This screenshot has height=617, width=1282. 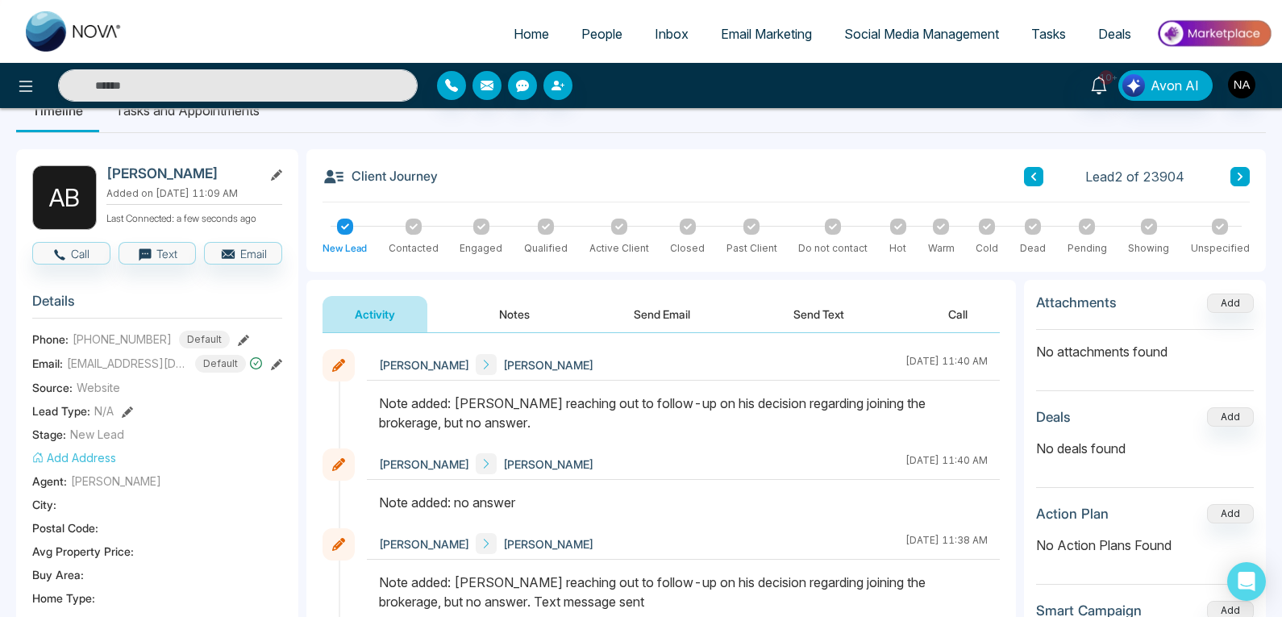 What do you see at coordinates (1145, 448) in the screenshot?
I see `p: No deals found` at bounding box center [1145, 448].